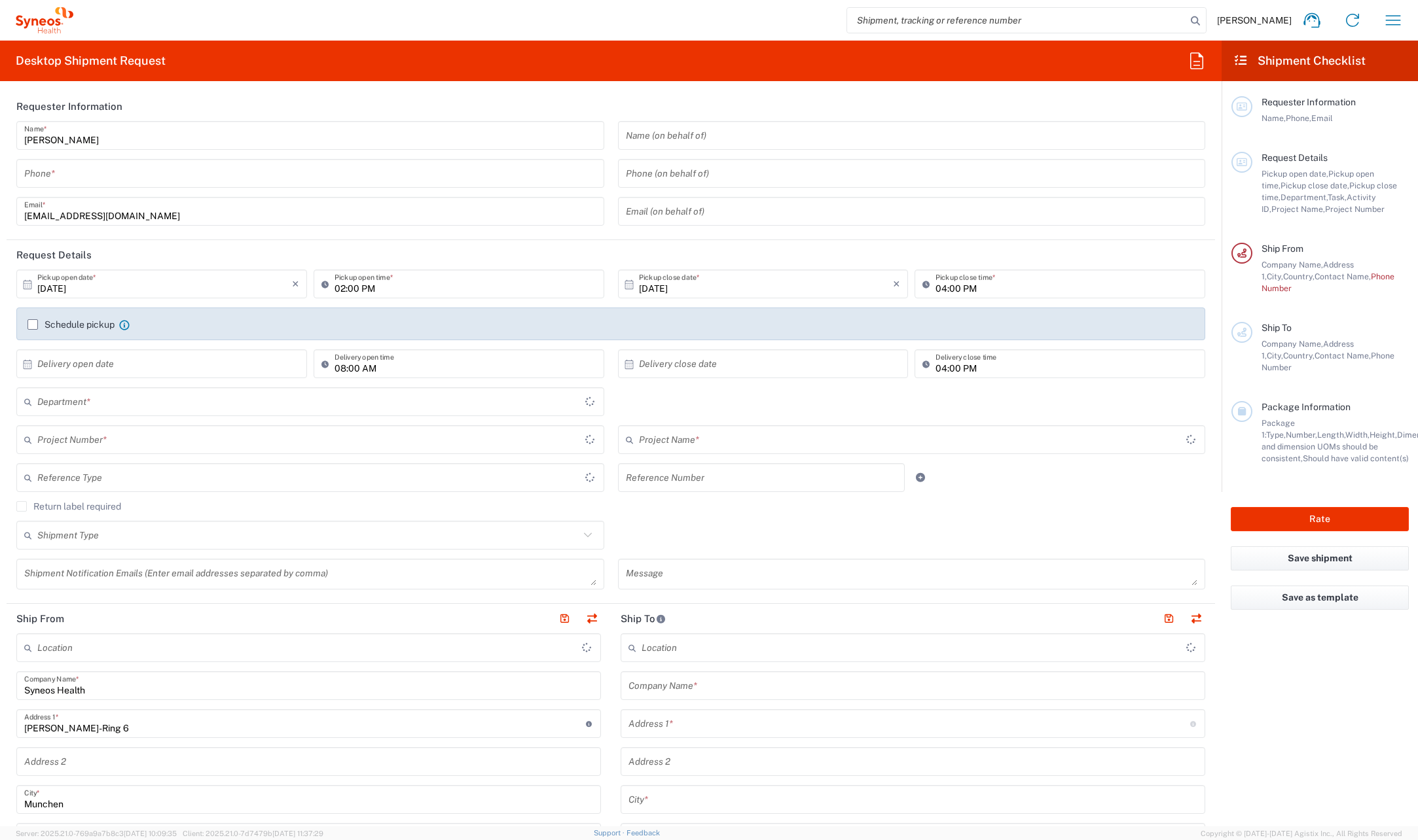 The image size is (1418, 840). Describe the element at coordinates (1304, 197) in the screenshot. I see `span: Department,` at that location.